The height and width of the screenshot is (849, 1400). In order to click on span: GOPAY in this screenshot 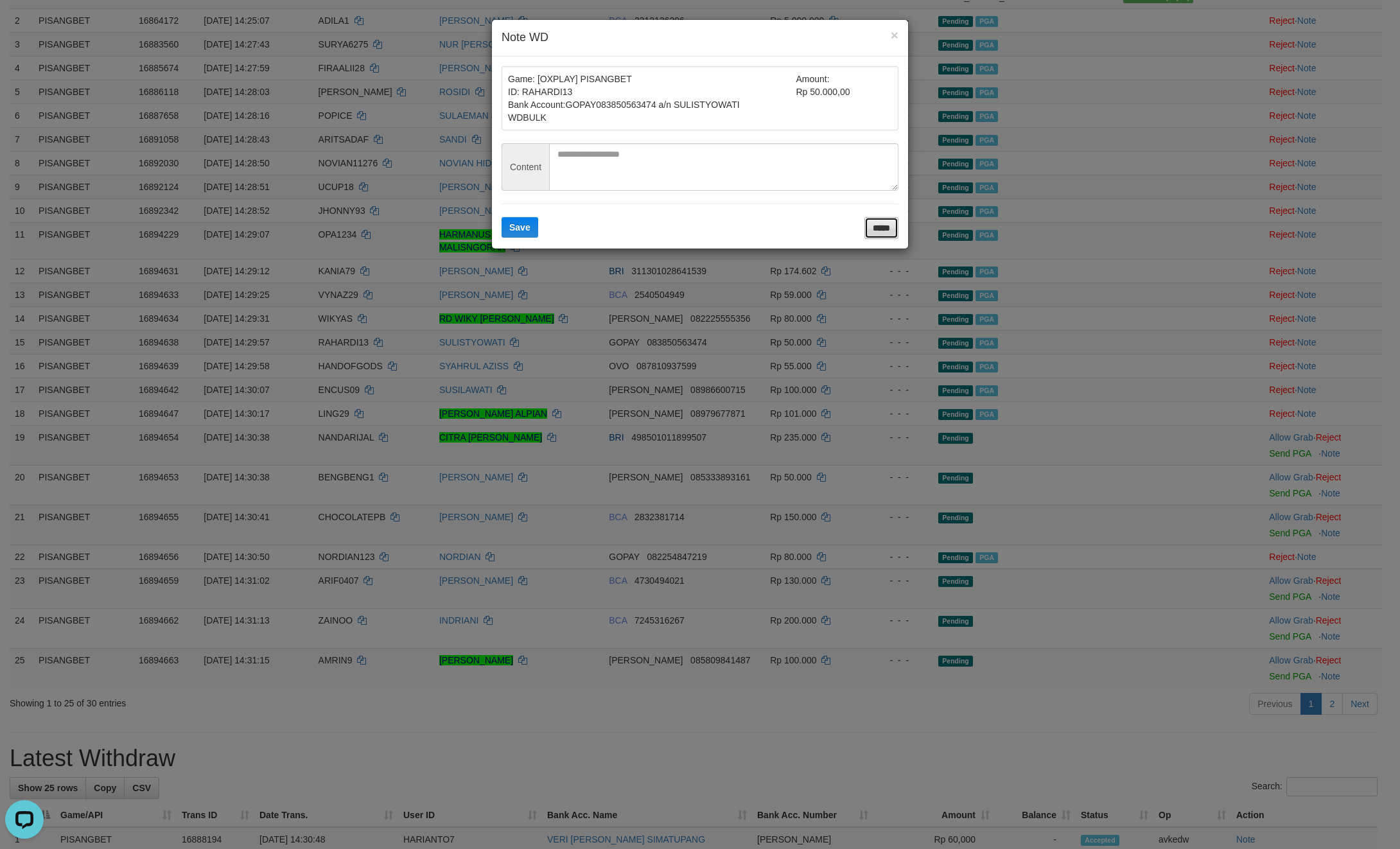, I will do `click(581, 105)`.